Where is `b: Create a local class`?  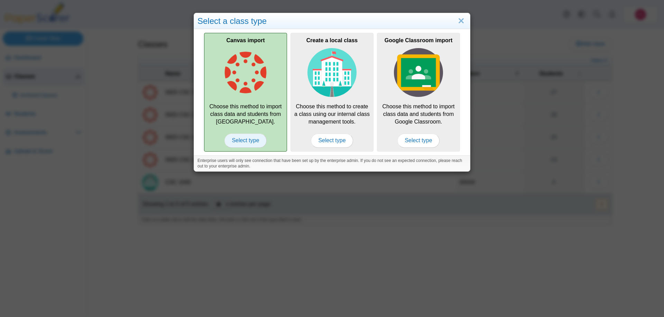
b: Create a local class is located at coordinates (332, 40).